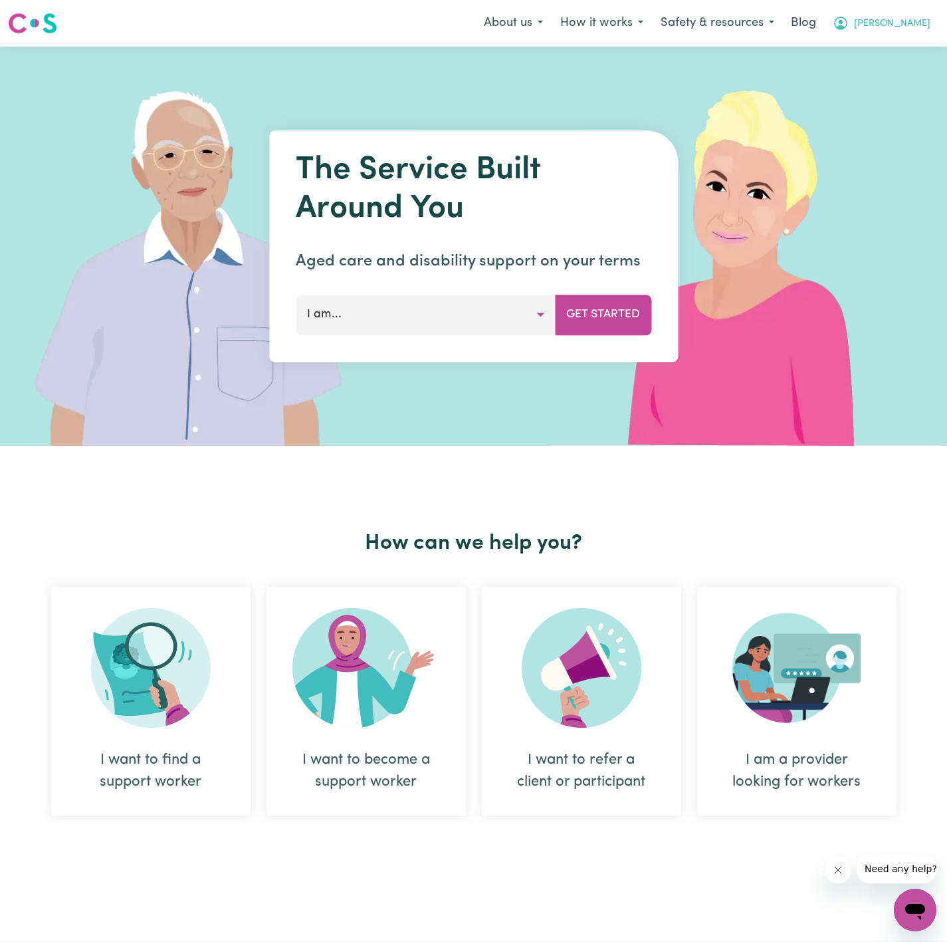 This screenshot has height=942, width=947. What do you see at coordinates (804, 23) in the screenshot?
I see `a: Blog` at bounding box center [804, 23].